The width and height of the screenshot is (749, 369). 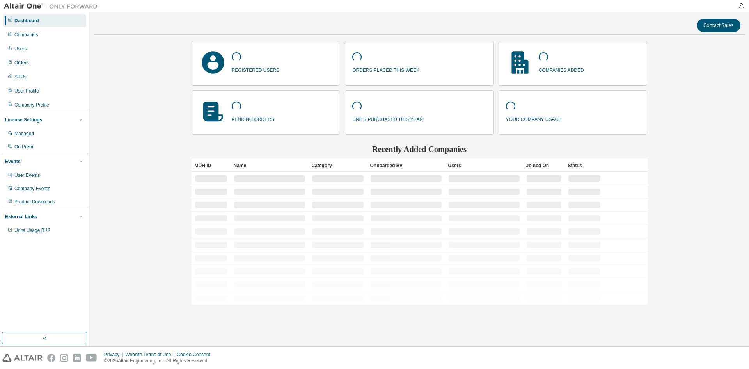 I want to click on img: youtube.svg, so click(x=91, y=357).